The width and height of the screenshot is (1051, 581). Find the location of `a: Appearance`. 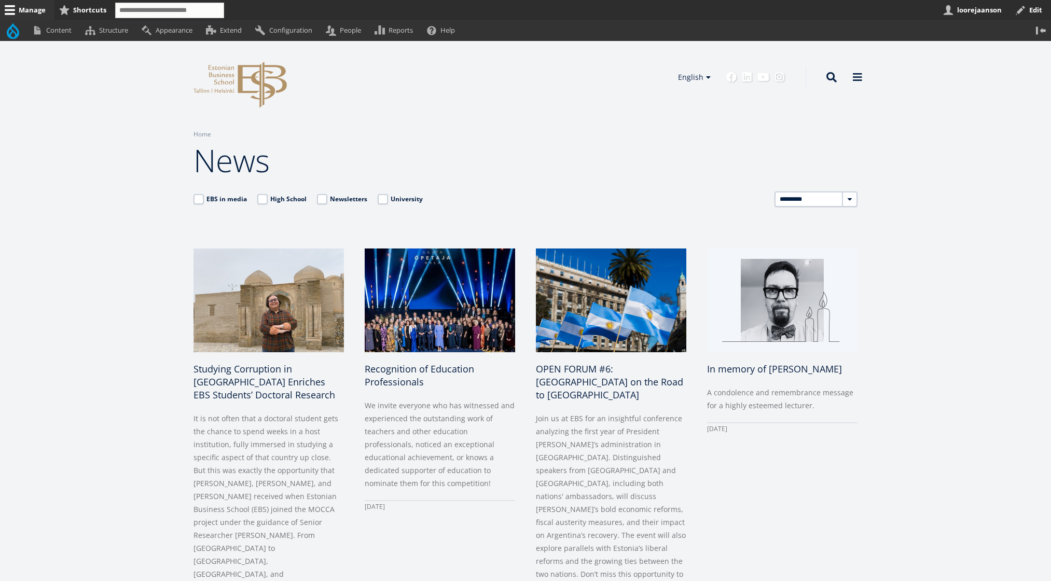

a: Appearance is located at coordinates (169, 30).